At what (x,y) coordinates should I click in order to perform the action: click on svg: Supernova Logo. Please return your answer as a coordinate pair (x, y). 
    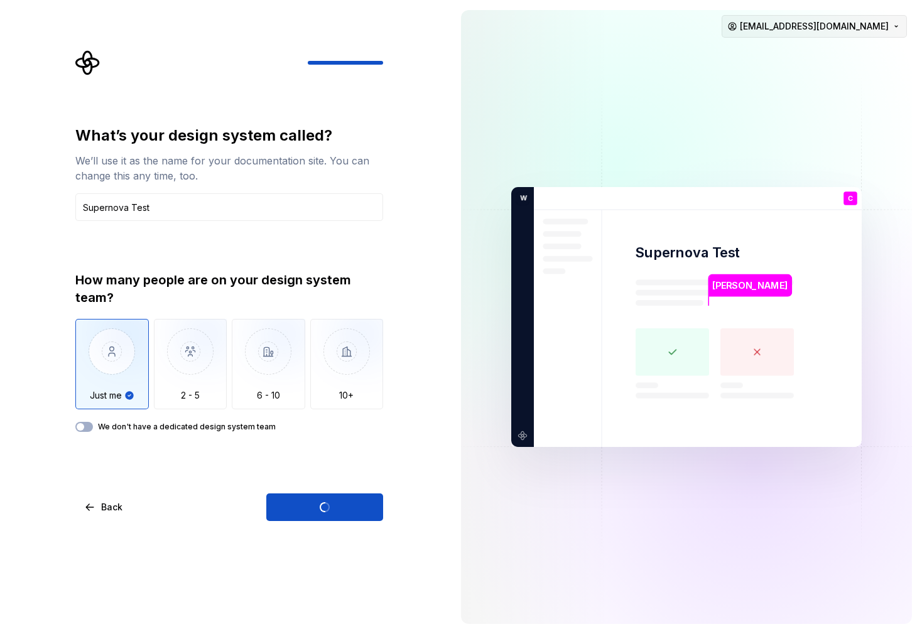
    Looking at the image, I should click on (88, 63).